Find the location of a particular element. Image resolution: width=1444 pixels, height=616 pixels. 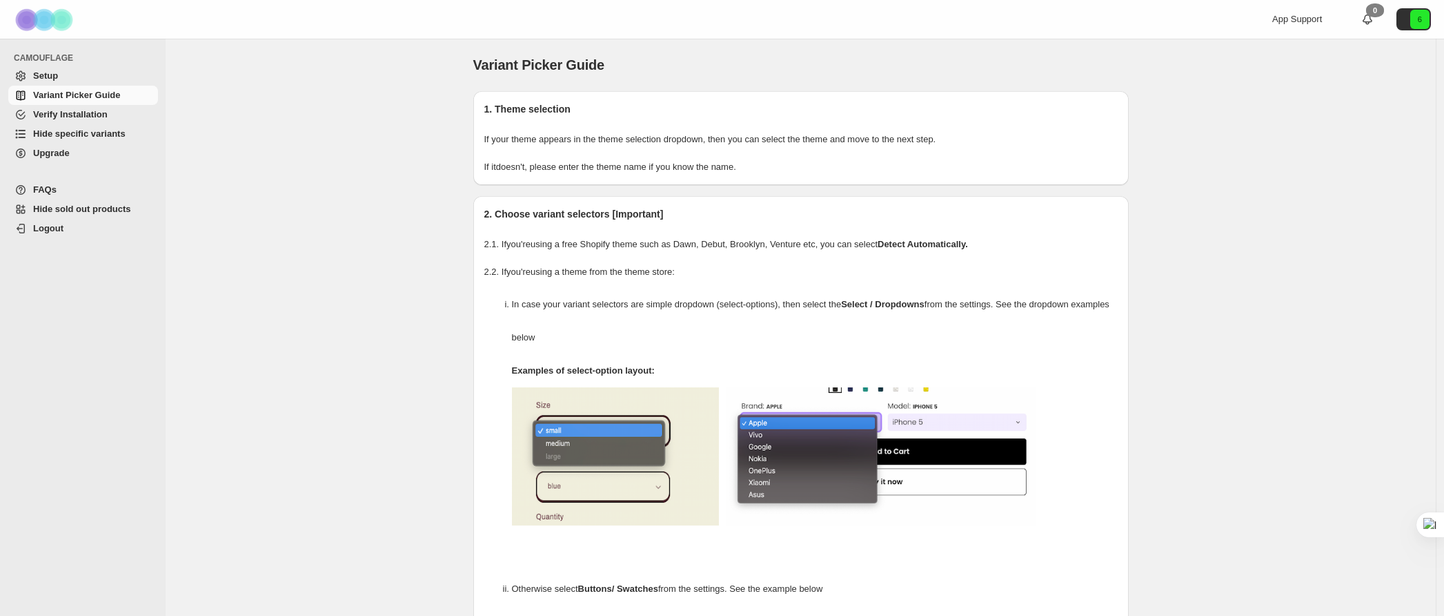

strong: Buttons/ Swatches is located at coordinates (618, 588).